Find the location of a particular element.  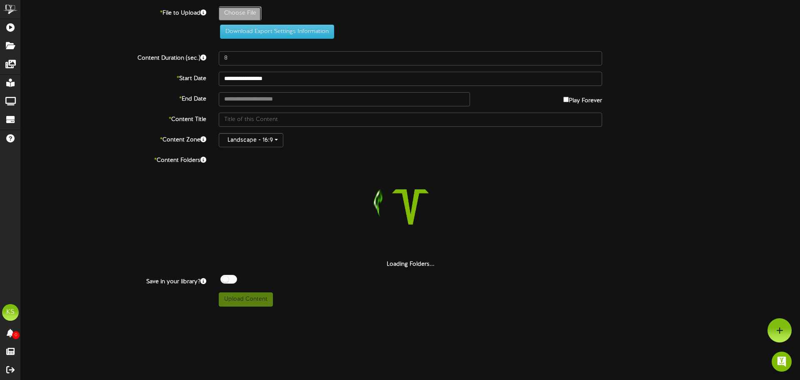

input: Title of this Content is located at coordinates (410, 120).